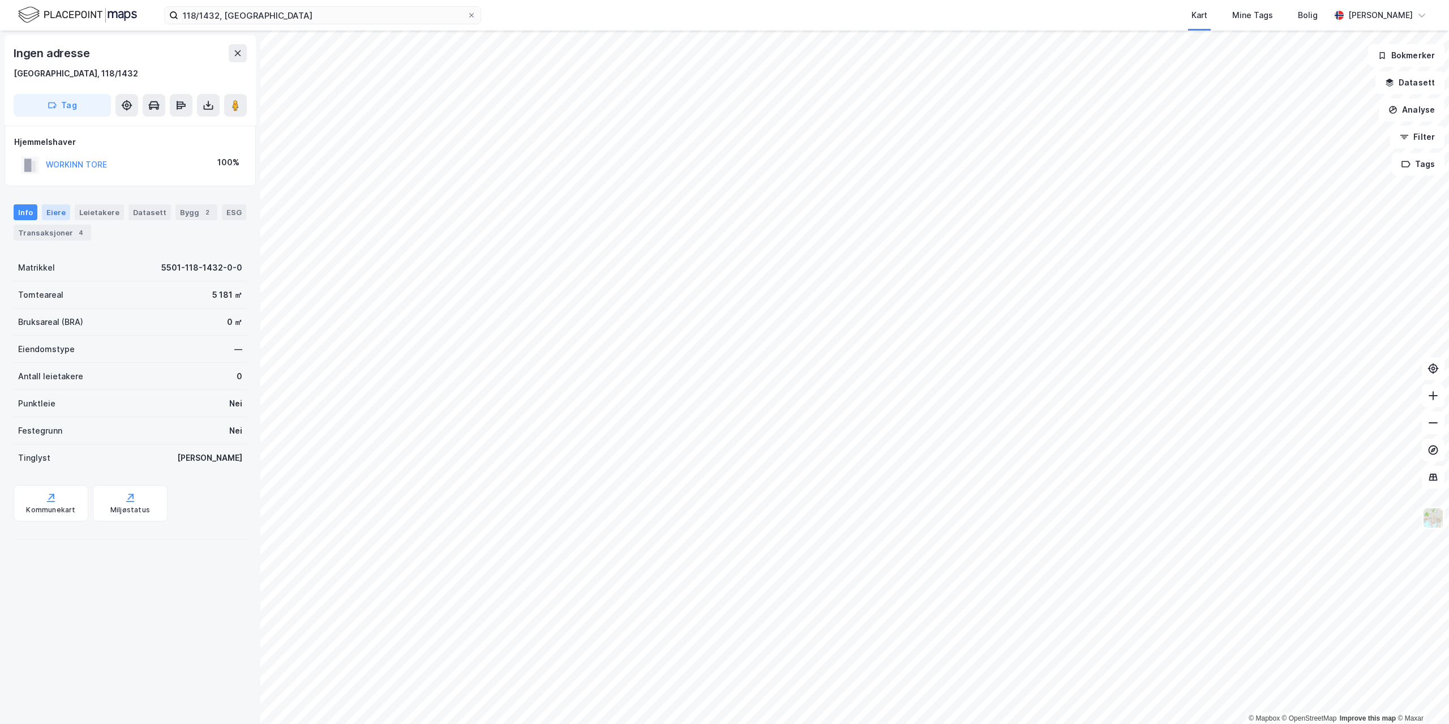 This screenshot has width=1449, height=724. I want to click on img: logo.f888ab2527a4732fd821a326f86c7f29.svg, so click(78, 15).